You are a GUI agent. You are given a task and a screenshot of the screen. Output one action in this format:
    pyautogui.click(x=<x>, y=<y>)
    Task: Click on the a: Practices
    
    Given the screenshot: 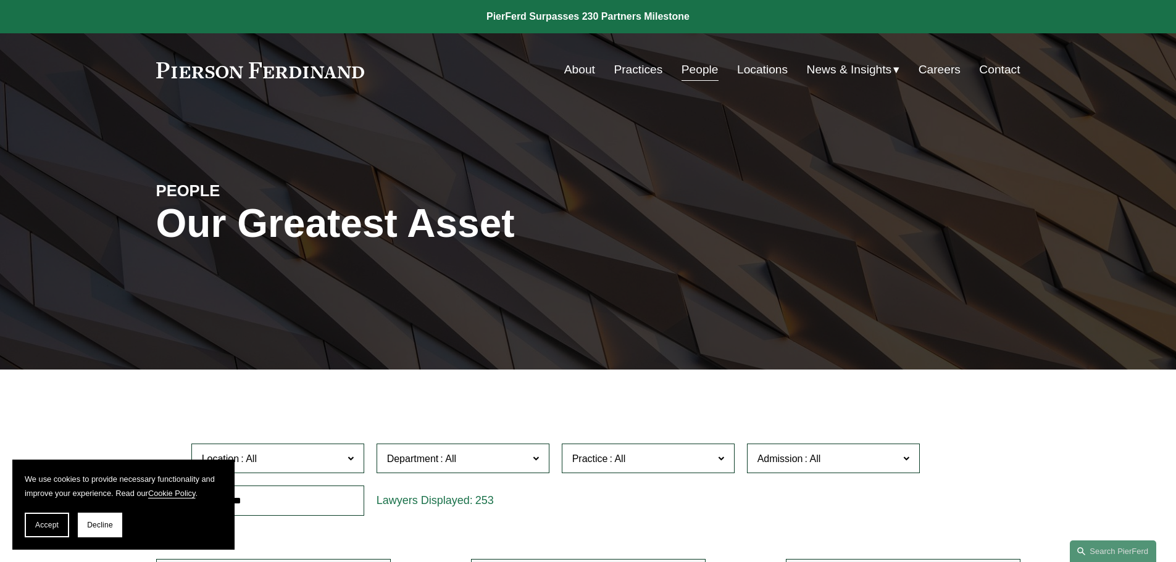 What is the action you would take?
    pyautogui.click(x=638, y=70)
    